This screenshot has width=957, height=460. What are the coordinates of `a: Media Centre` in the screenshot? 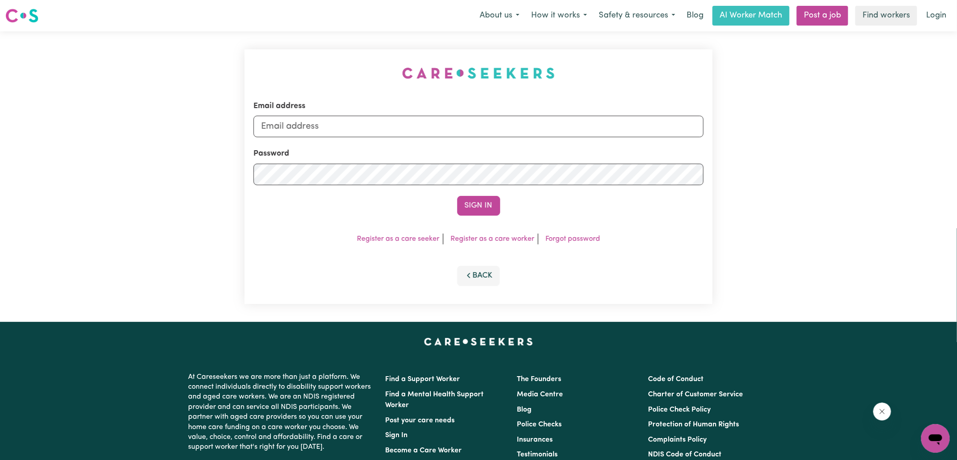 It's located at (540, 394).